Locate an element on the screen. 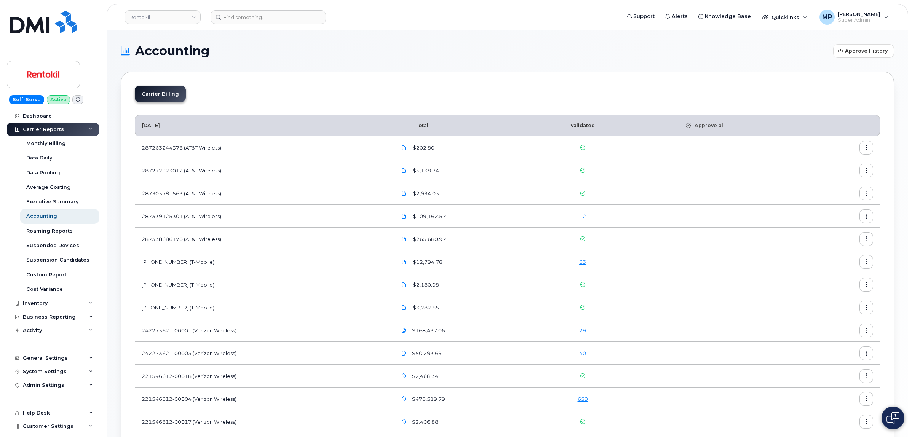  span: $168,437.06 is located at coordinates (428, 330).